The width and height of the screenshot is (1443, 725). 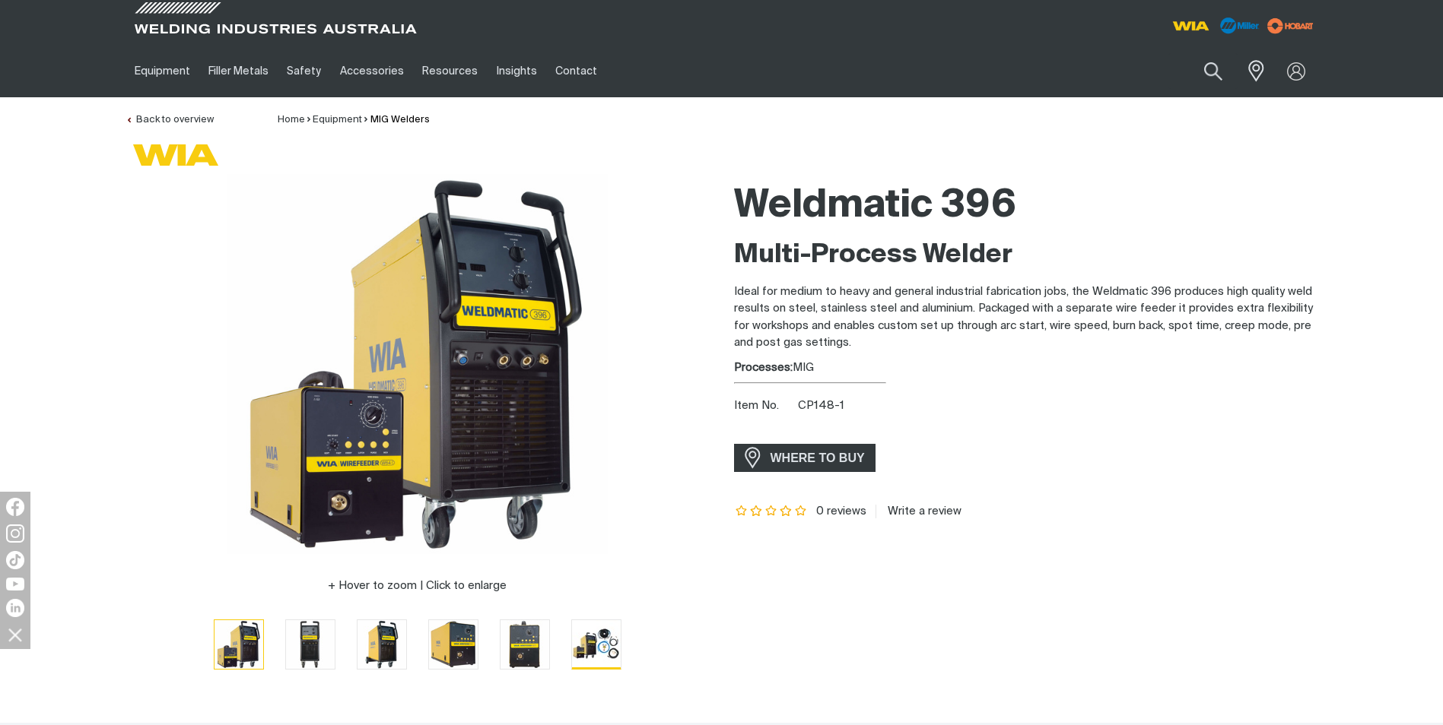 What do you see at coordinates (1026, 206) in the screenshot?
I see `h1: Weldmatic 396` at bounding box center [1026, 206].